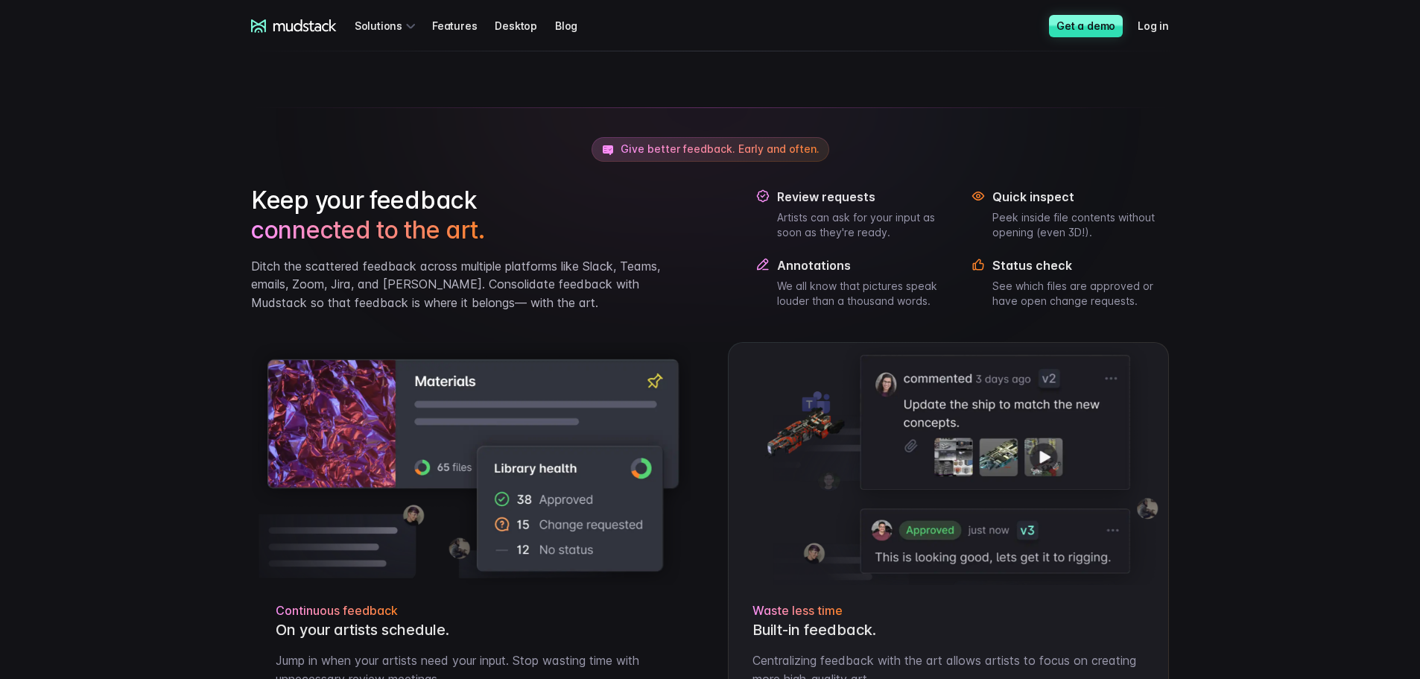  I want to click on h3: Built-in feedback., so click(949, 630).